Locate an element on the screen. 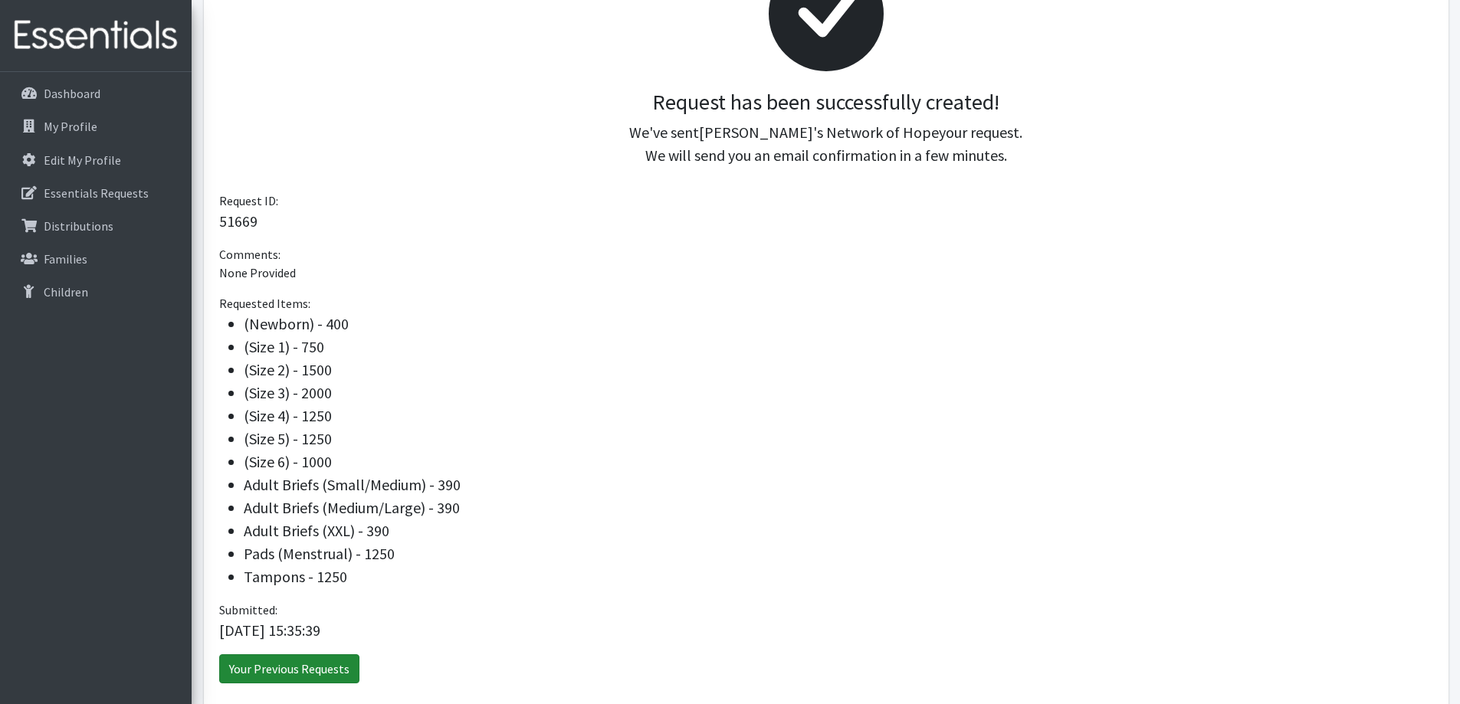 The image size is (1460, 704). h3: Request has been successfully created! is located at coordinates (826, 103).